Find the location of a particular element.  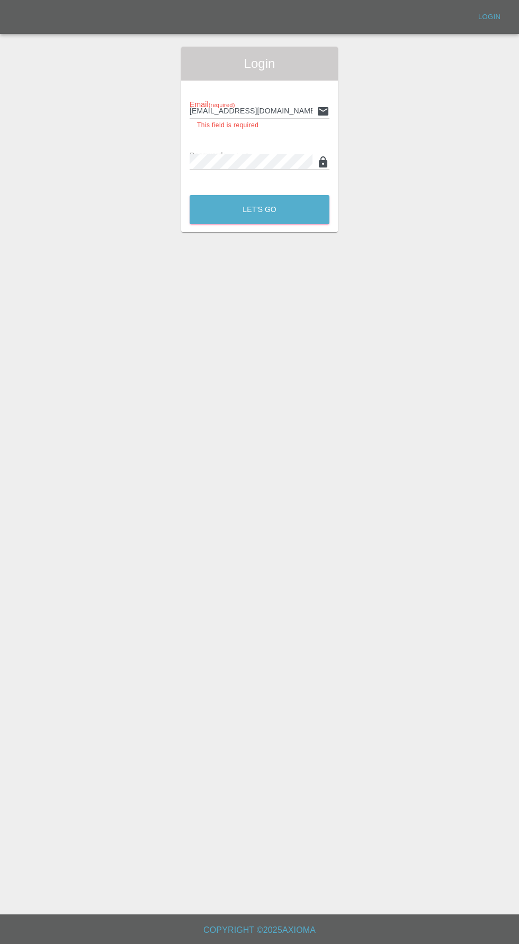

a: Login is located at coordinates (490, 17).